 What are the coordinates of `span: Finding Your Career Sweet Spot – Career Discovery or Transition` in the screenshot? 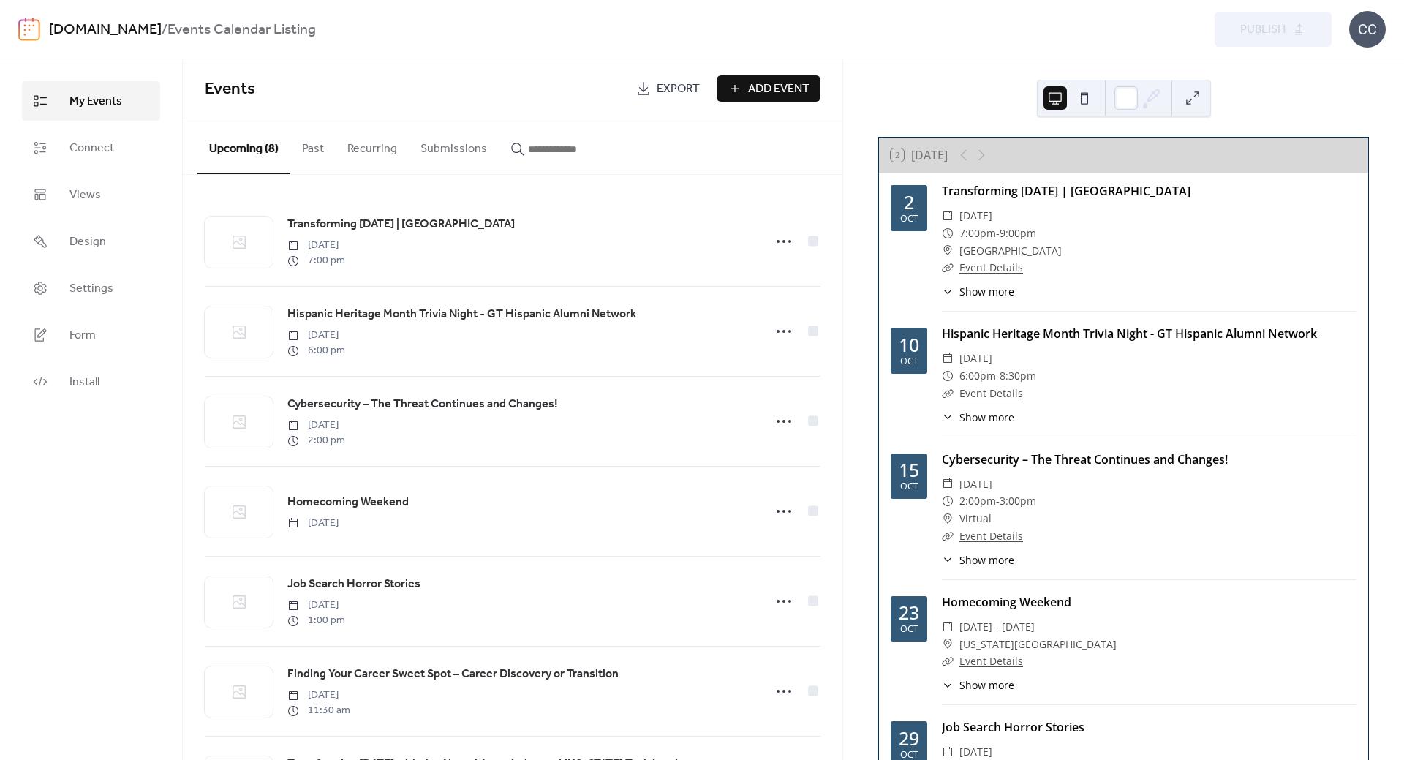 It's located at (452, 674).